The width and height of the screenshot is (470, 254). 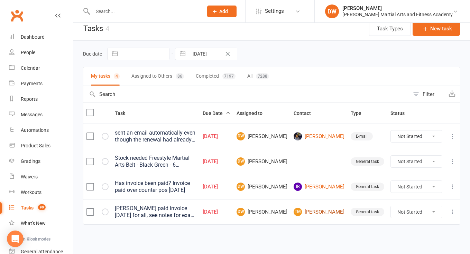 I want to click on button: Contact, so click(x=306, y=113).